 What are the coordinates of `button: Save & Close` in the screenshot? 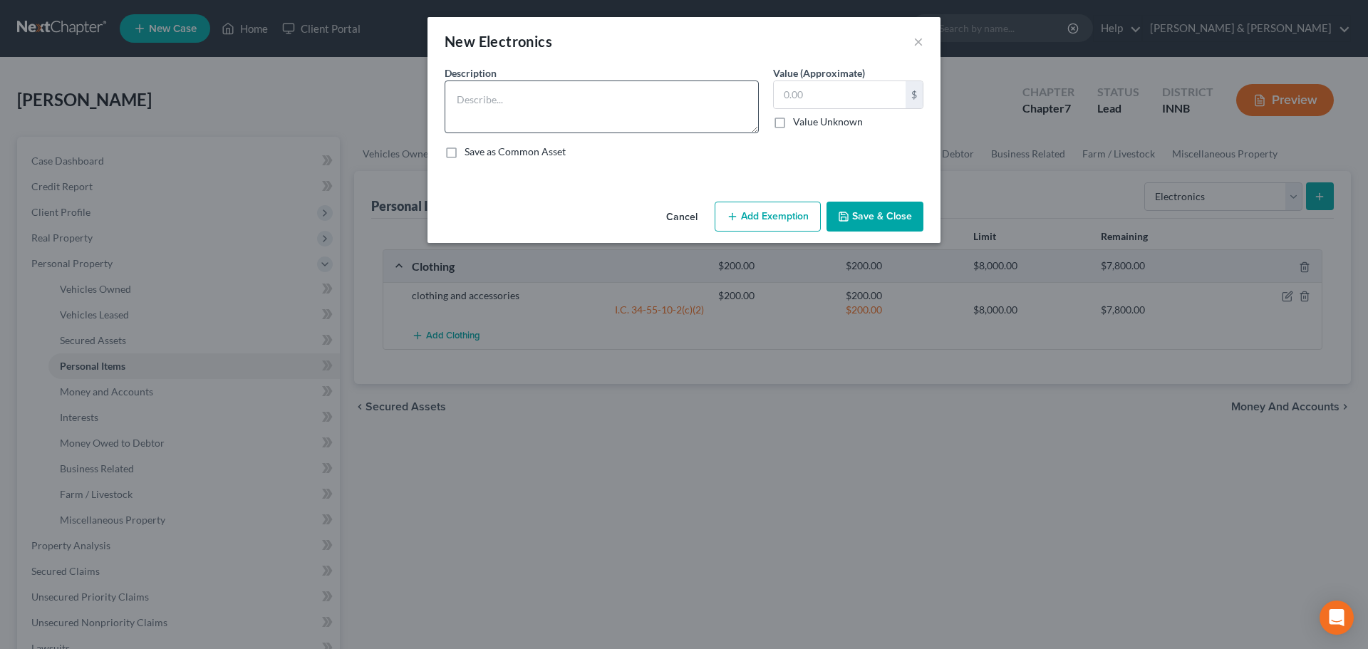 It's located at (875, 217).